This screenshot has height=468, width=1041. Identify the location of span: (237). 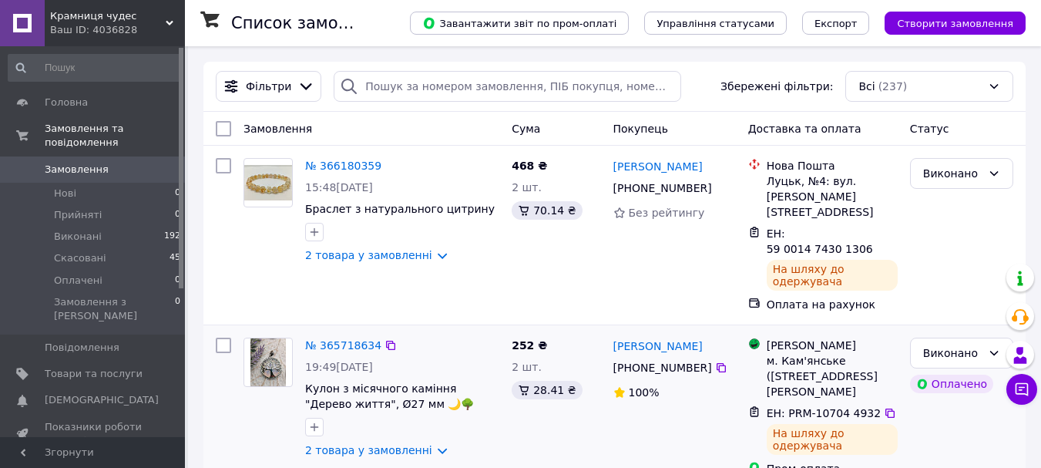
(893, 86).